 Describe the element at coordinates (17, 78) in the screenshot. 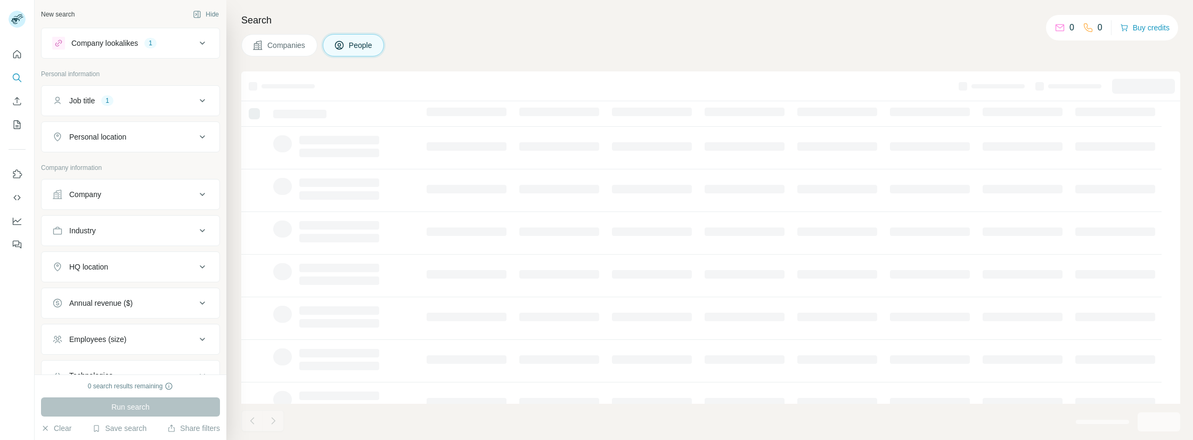

I see `button: Search` at that location.